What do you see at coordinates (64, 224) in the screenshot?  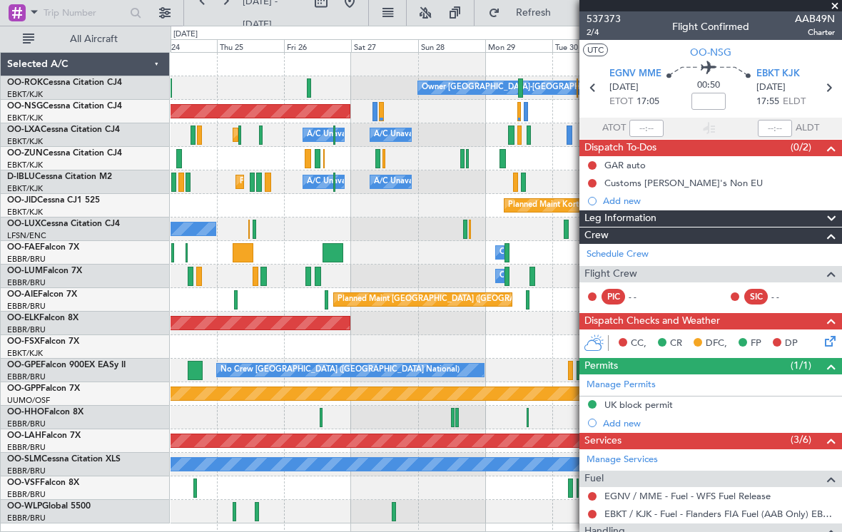 I see `a: OO-LUXCessna Citation CJ4` at bounding box center [64, 224].